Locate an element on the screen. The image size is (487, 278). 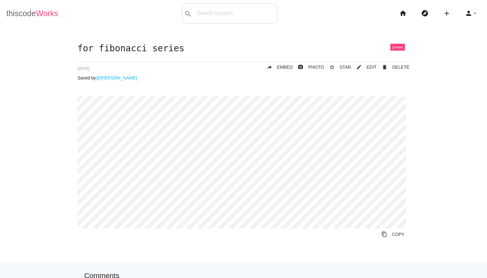
span: EDIT is located at coordinates (371, 67).